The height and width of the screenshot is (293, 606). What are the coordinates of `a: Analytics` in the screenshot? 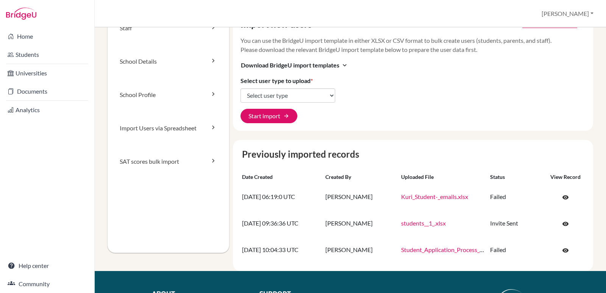 It's located at (47, 110).